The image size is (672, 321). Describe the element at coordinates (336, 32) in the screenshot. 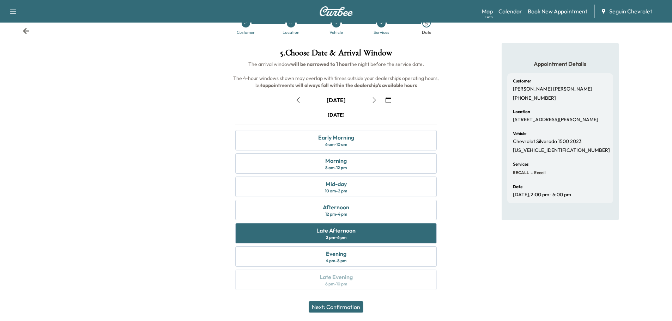

I see `div: Vehicle` at that location.